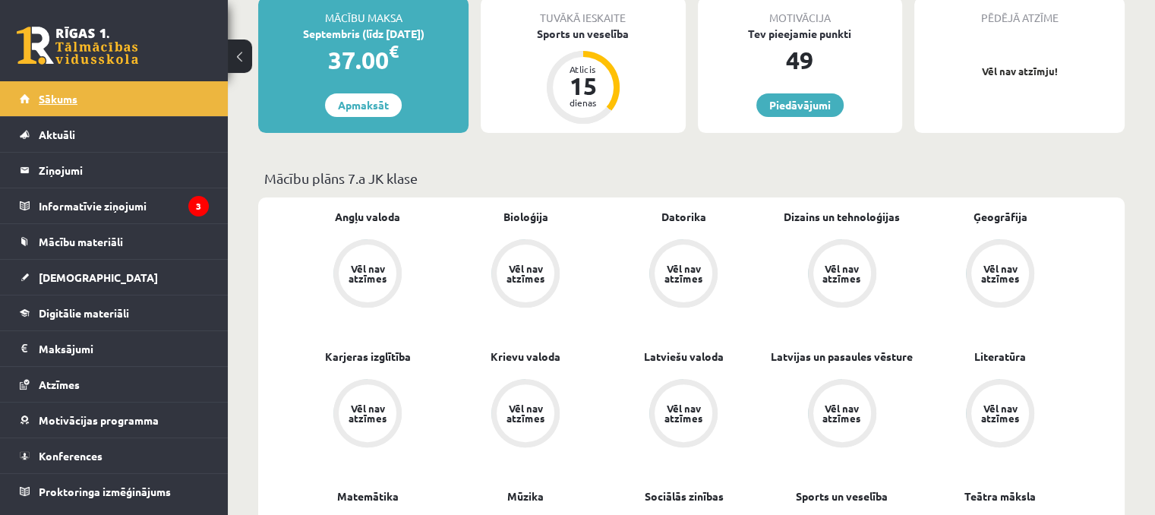 This screenshot has height=515, width=1155. I want to click on a: Maksājumi, so click(114, 348).